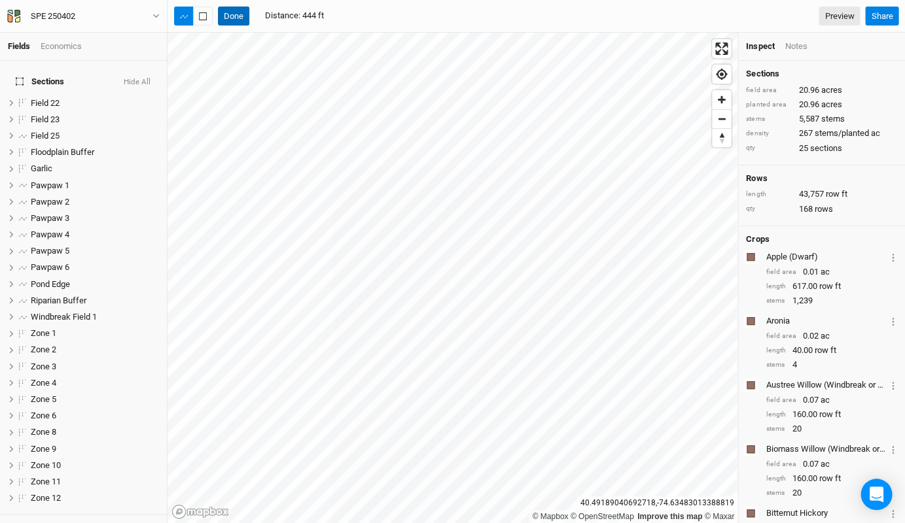 Image resolution: width=905 pixels, height=523 pixels. Describe the element at coordinates (839, 16) in the screenshot. I see `a: Preview` at that location.